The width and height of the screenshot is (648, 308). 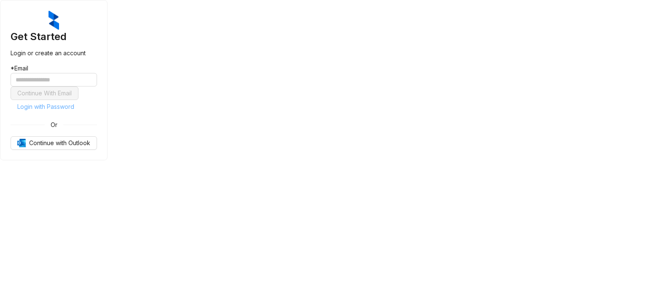 I want to click on button: OutlookContinue with Outlook, so click(x=54, y=143).